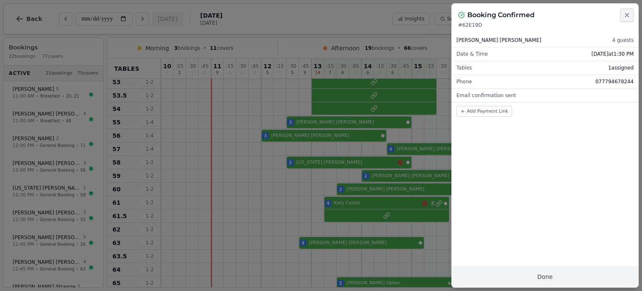  What do you see at coordinates (464, 82) in the screenshot?
I see `span: Phone` at bounding box center [464, 82].